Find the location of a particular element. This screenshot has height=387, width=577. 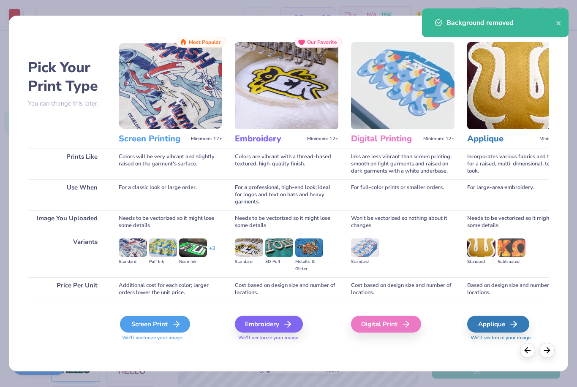

span: Our Favorite is located at coordinates (322, 42).